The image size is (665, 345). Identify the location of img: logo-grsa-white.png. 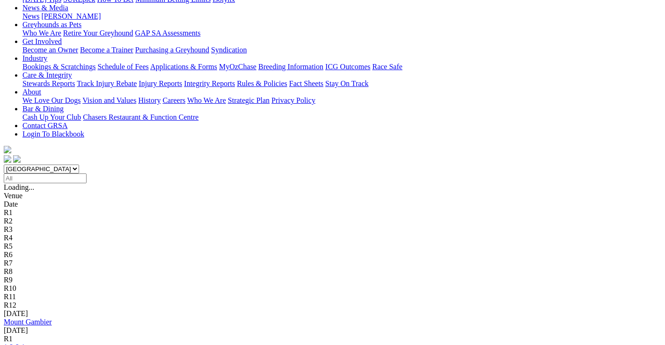
(7, 150).